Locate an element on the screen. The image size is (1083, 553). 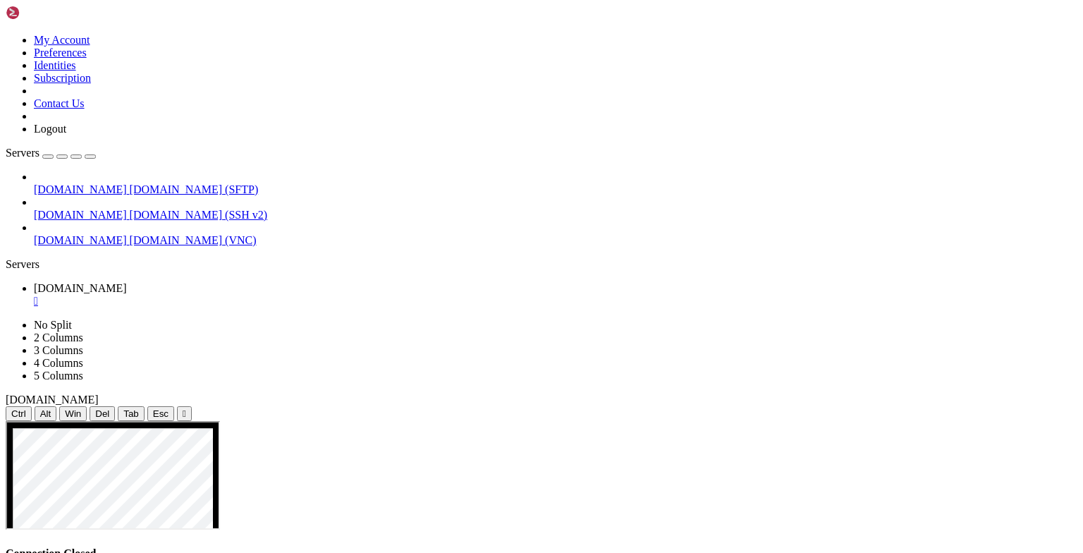
a: Identities is located at coordinates (55, 65).